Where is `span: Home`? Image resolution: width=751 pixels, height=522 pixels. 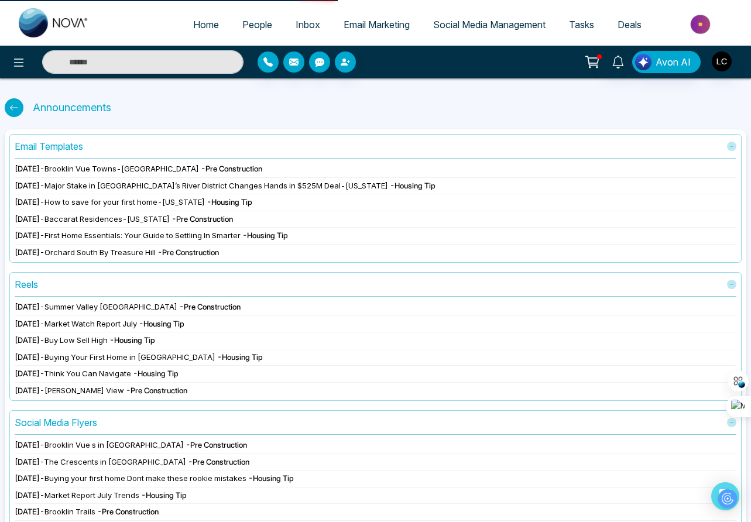 span: Home is located at coordinates (206, 25).